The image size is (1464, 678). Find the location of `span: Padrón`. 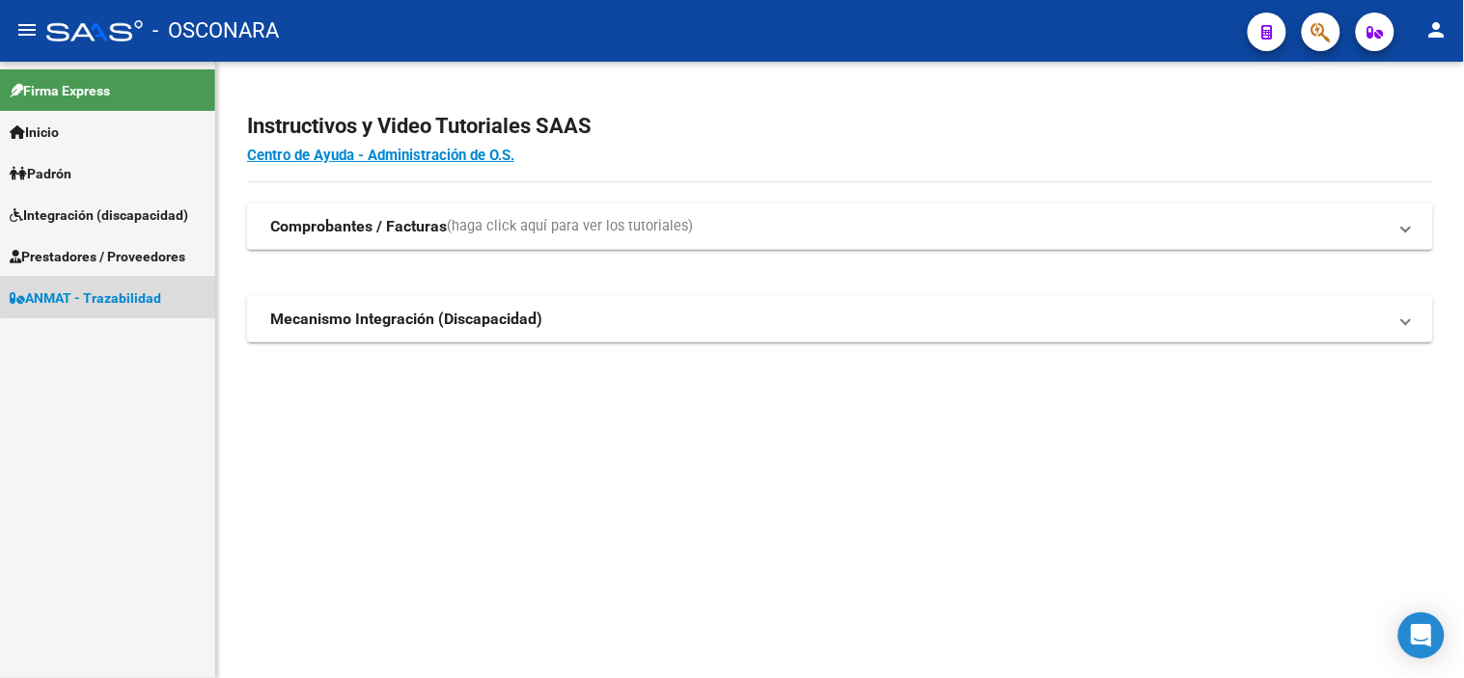

span: Padrón is located at coordinates (41, 174).